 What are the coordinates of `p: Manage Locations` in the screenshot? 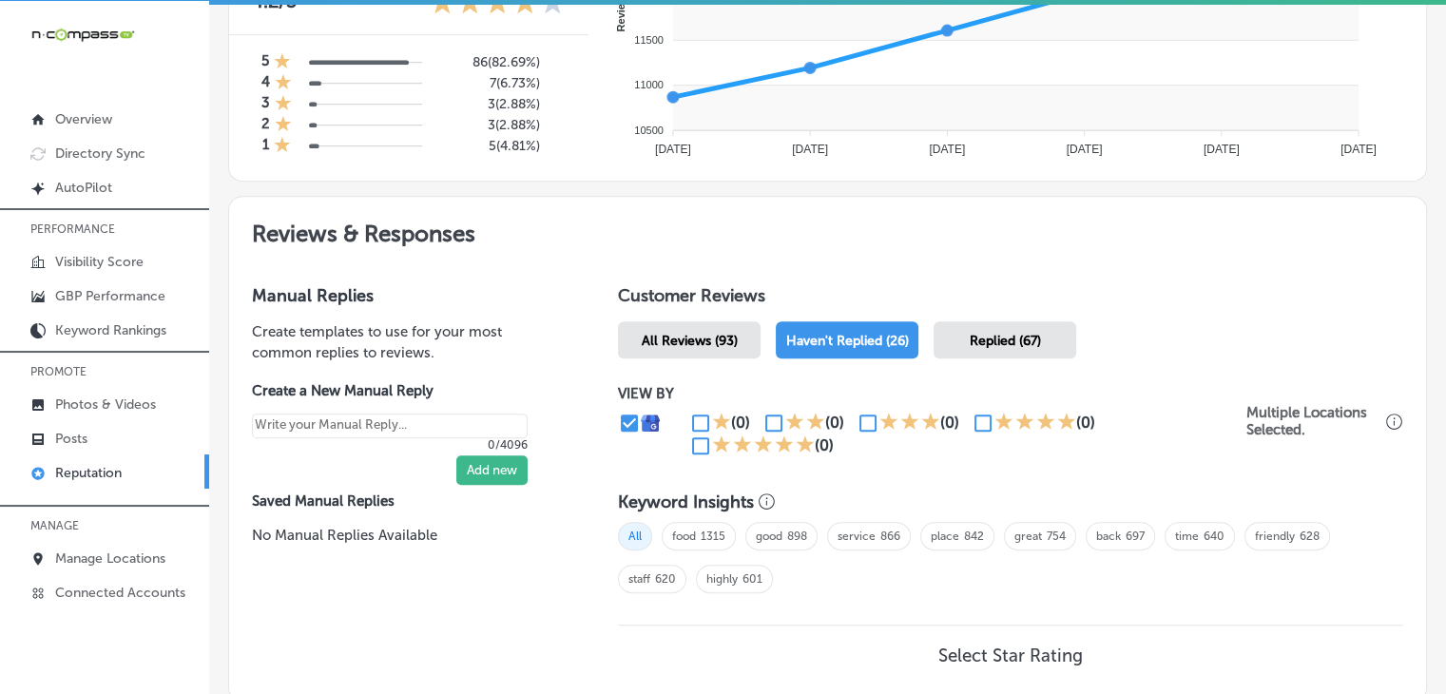 It's located at (110, 558).